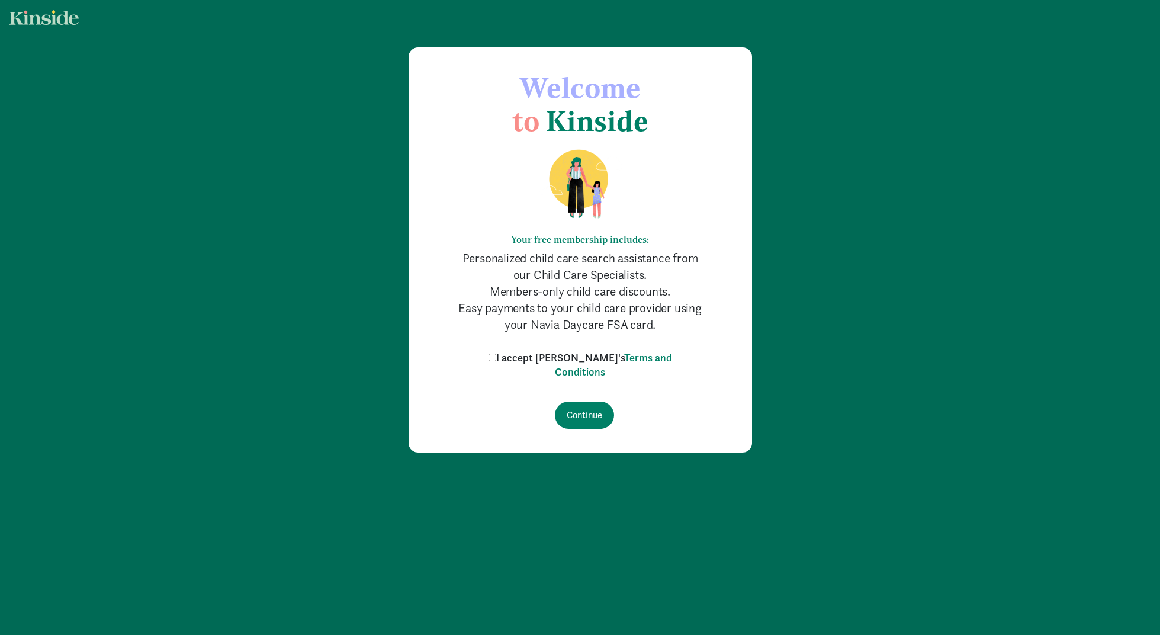 This screenshot has height=635, width=1160. Describe the element at coordinates (597, 121) in the screenshot. I see `span: Kinside` at that location.